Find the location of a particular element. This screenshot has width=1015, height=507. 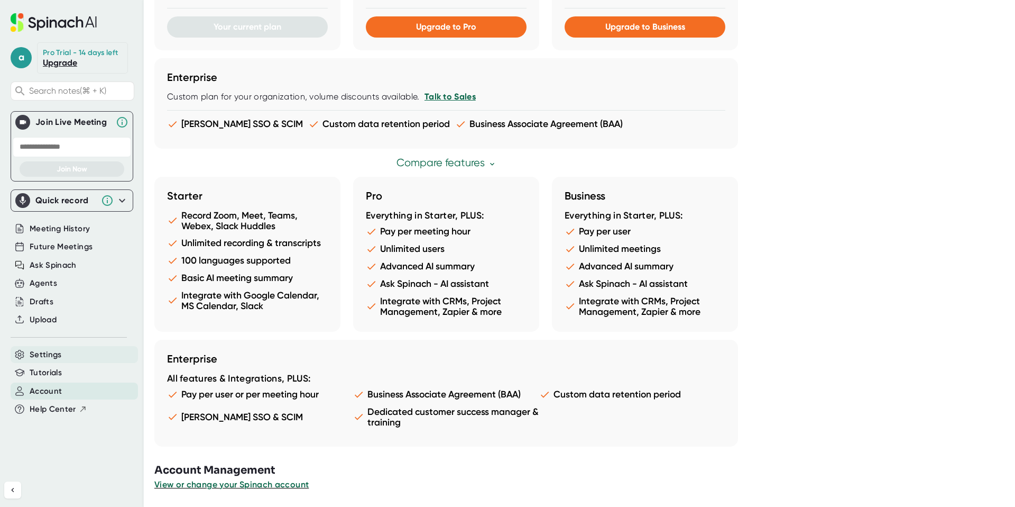

button: Upgrade to Business is located at coordinates (645, 27).